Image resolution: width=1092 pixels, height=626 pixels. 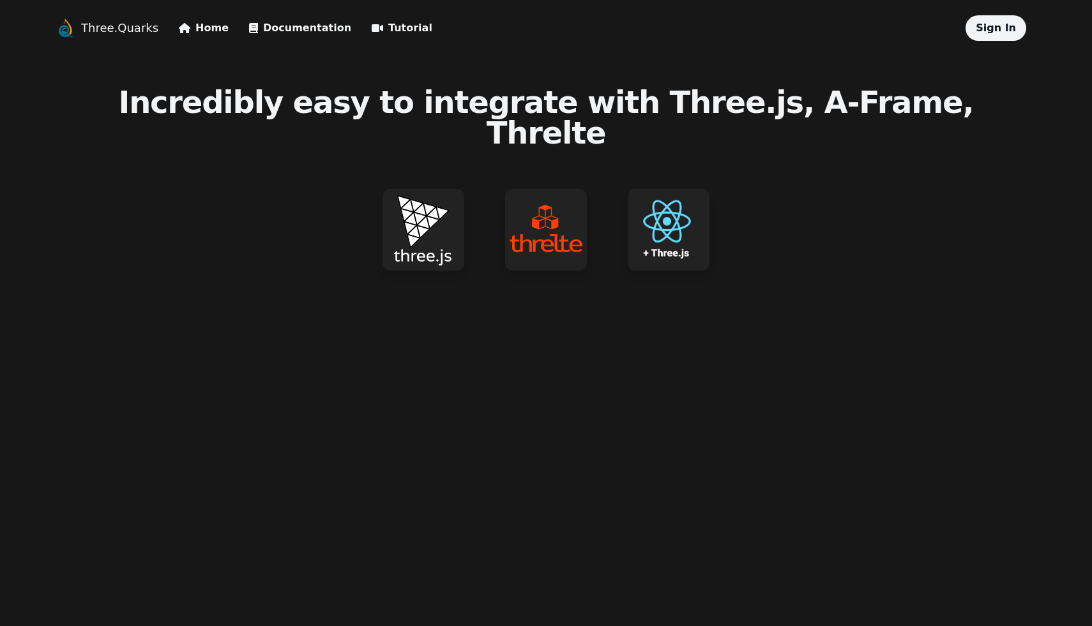 What do you see at coordinates (423, 230) in the screenshot?
I see `a: Native Three JS` at bounding box center [423, 230].